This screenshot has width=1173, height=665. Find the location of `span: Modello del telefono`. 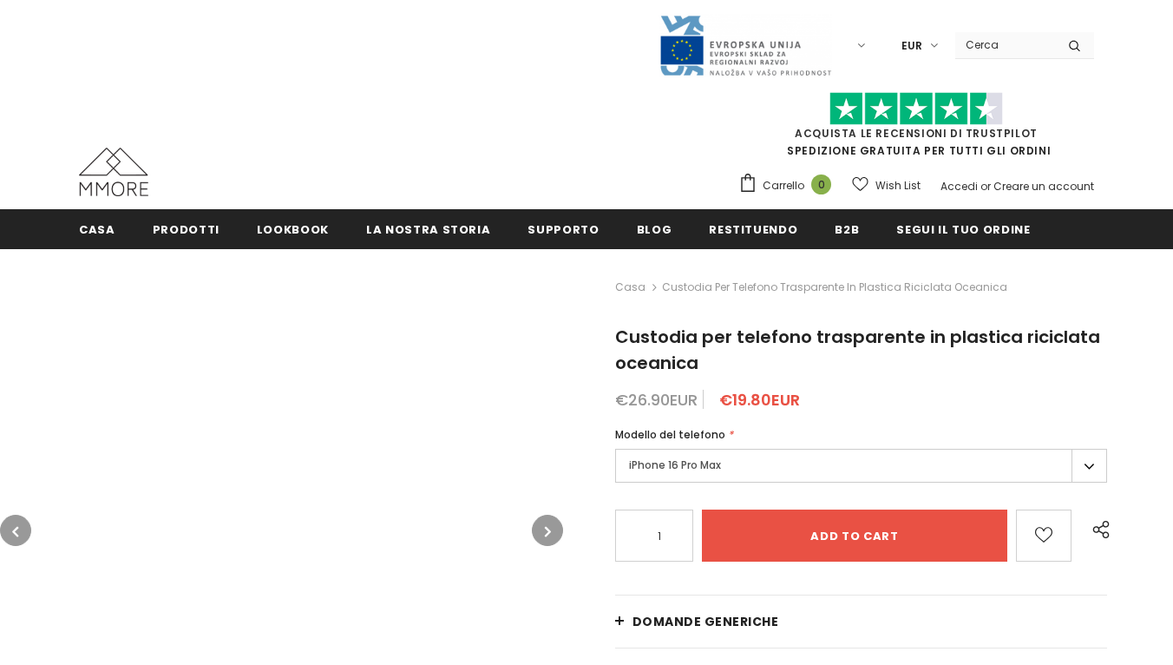

span: Modello del telefono is located at coordinates (670, 434).